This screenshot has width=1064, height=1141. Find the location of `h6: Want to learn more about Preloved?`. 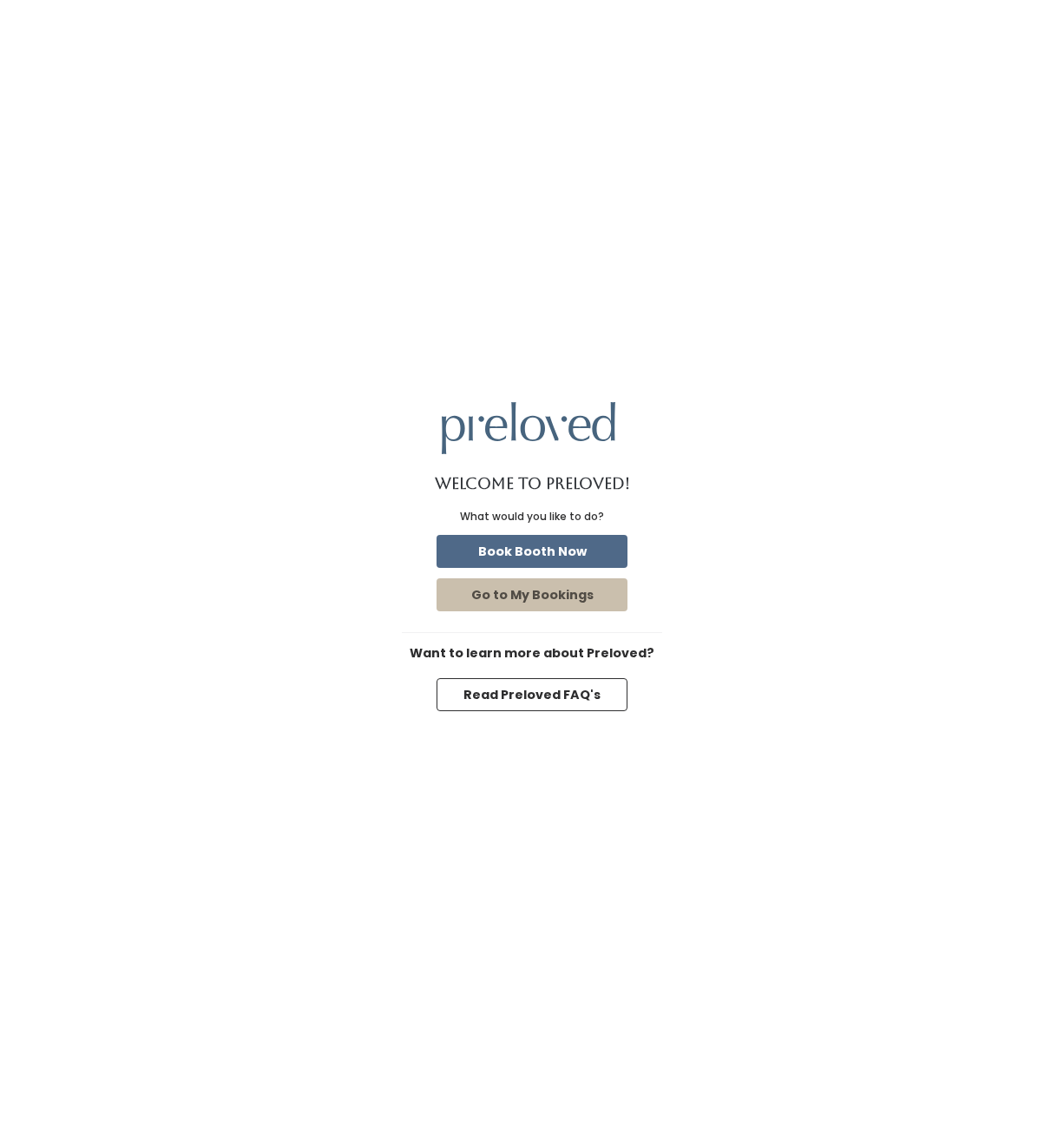

h6: Want to learn more about Preloved? is located at coordinates (532, 654).